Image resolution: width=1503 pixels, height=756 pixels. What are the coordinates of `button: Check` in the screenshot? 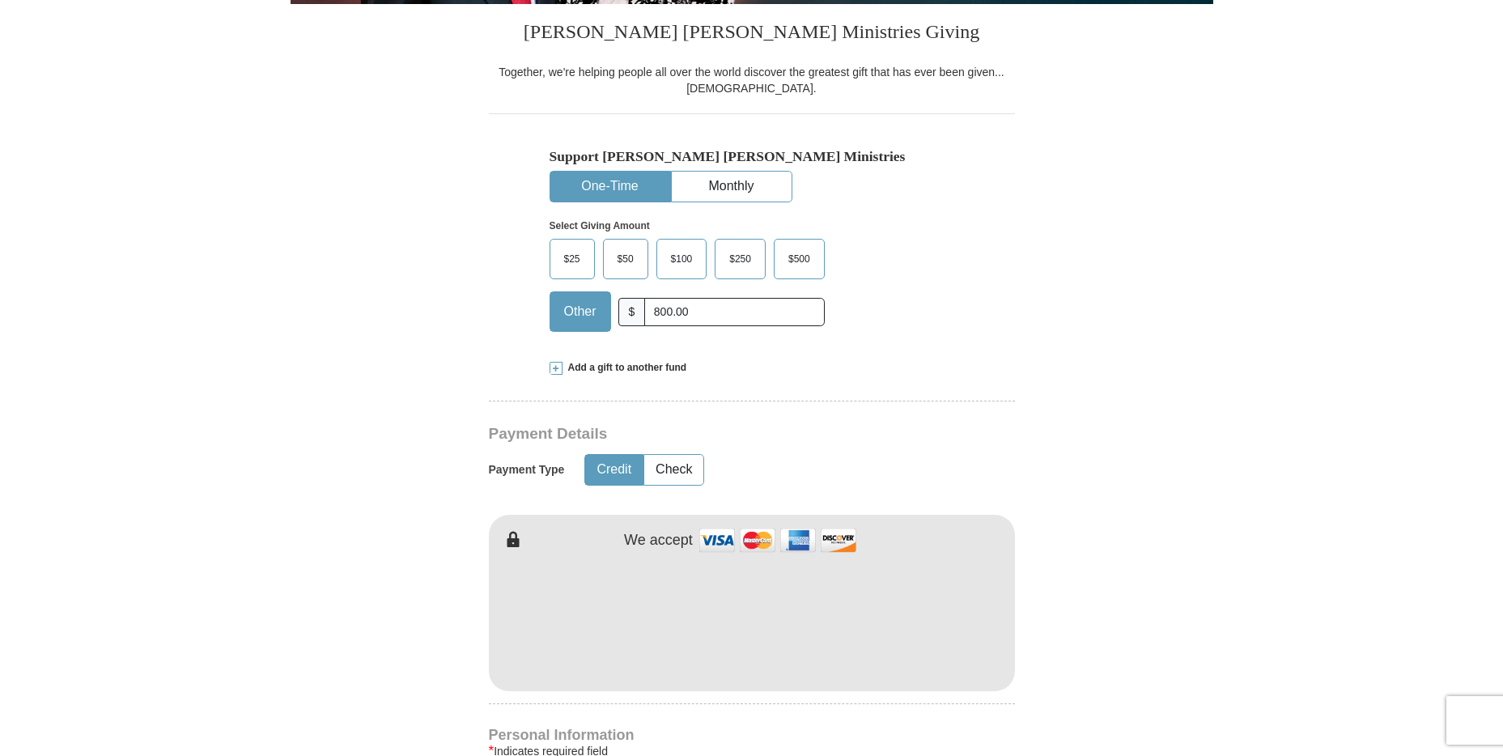 It's located at (673, 469).